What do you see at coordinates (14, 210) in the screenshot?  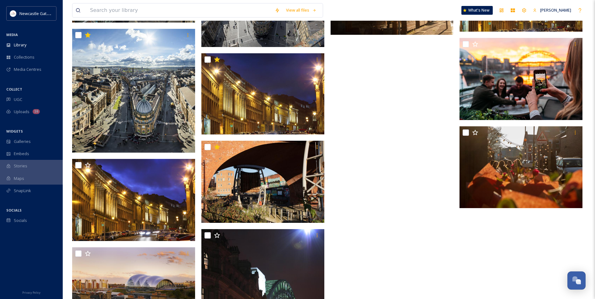 I see `span: SOCIALS` at bounding box center [14, 210].